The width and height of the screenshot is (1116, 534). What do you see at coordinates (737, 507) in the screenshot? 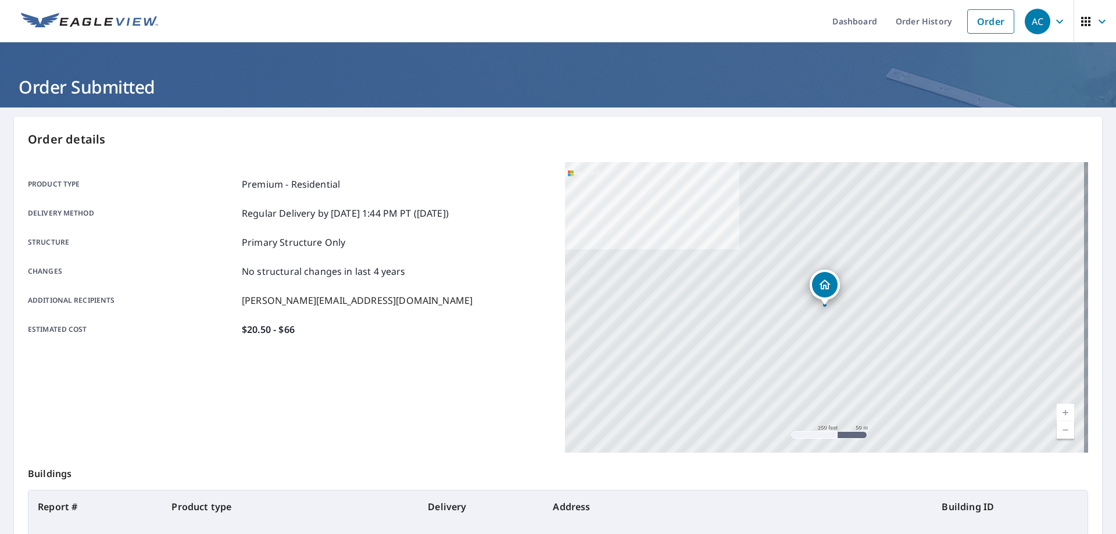
I see `th: Address` at bounding box center [737, 507].